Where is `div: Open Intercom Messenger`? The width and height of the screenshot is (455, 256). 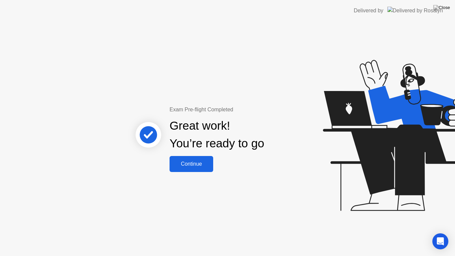
div: Open Intercom Messenger is located at coordinates (441, 241).